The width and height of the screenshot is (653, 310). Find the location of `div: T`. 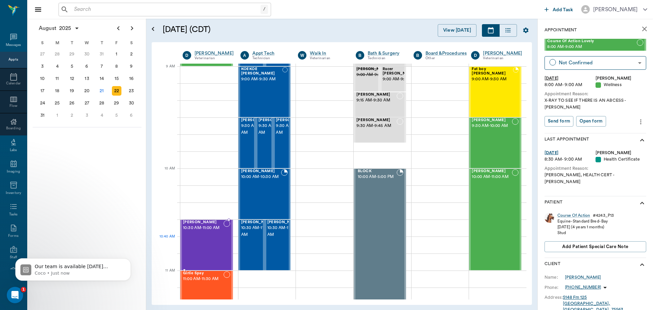

div: T is located at coordinates (102, 43).